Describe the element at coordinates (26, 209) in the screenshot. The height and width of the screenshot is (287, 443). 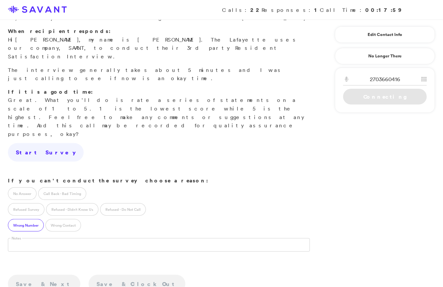
I see `label: Refused Survey` at that location.